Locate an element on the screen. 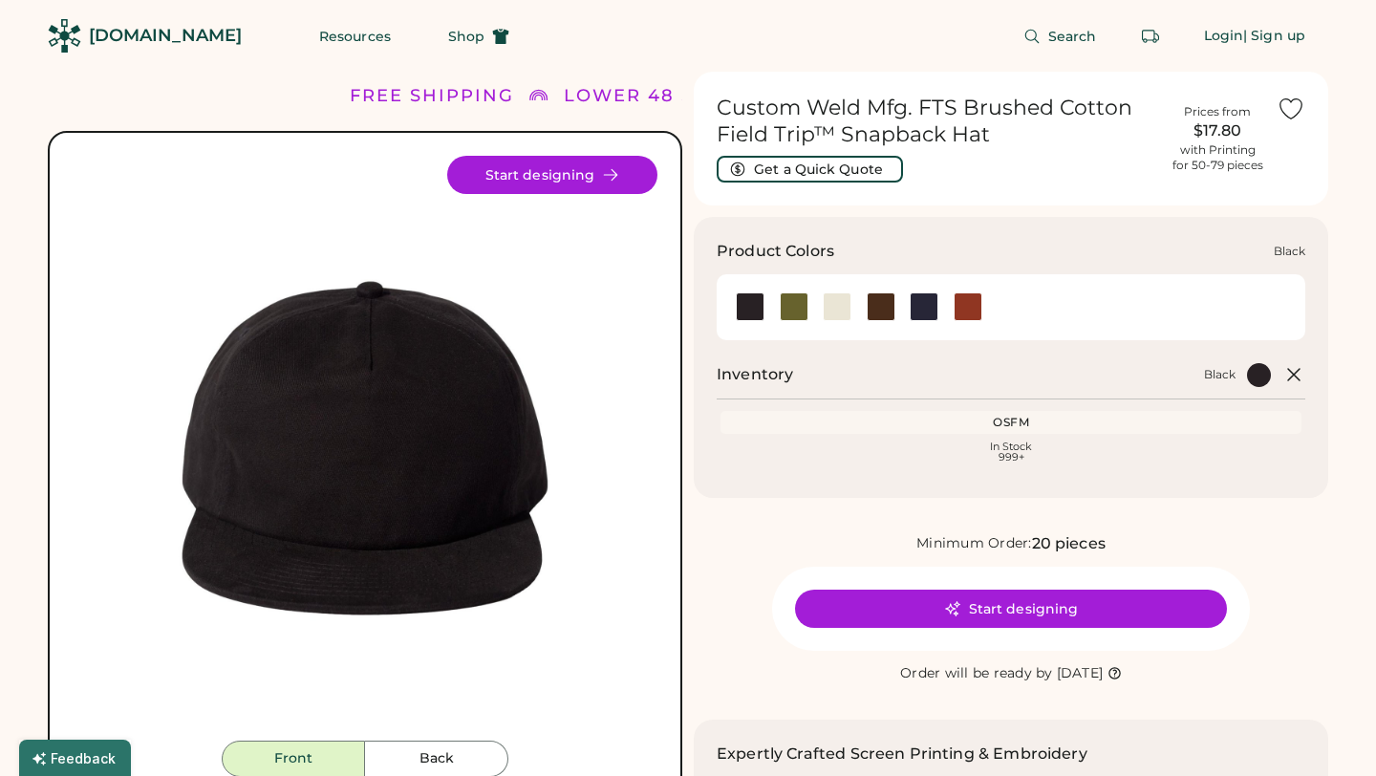 Image resolution: width=1376 pixels, height=776 pixels. div: 20 pieces is located at coordinates (1069, 544).